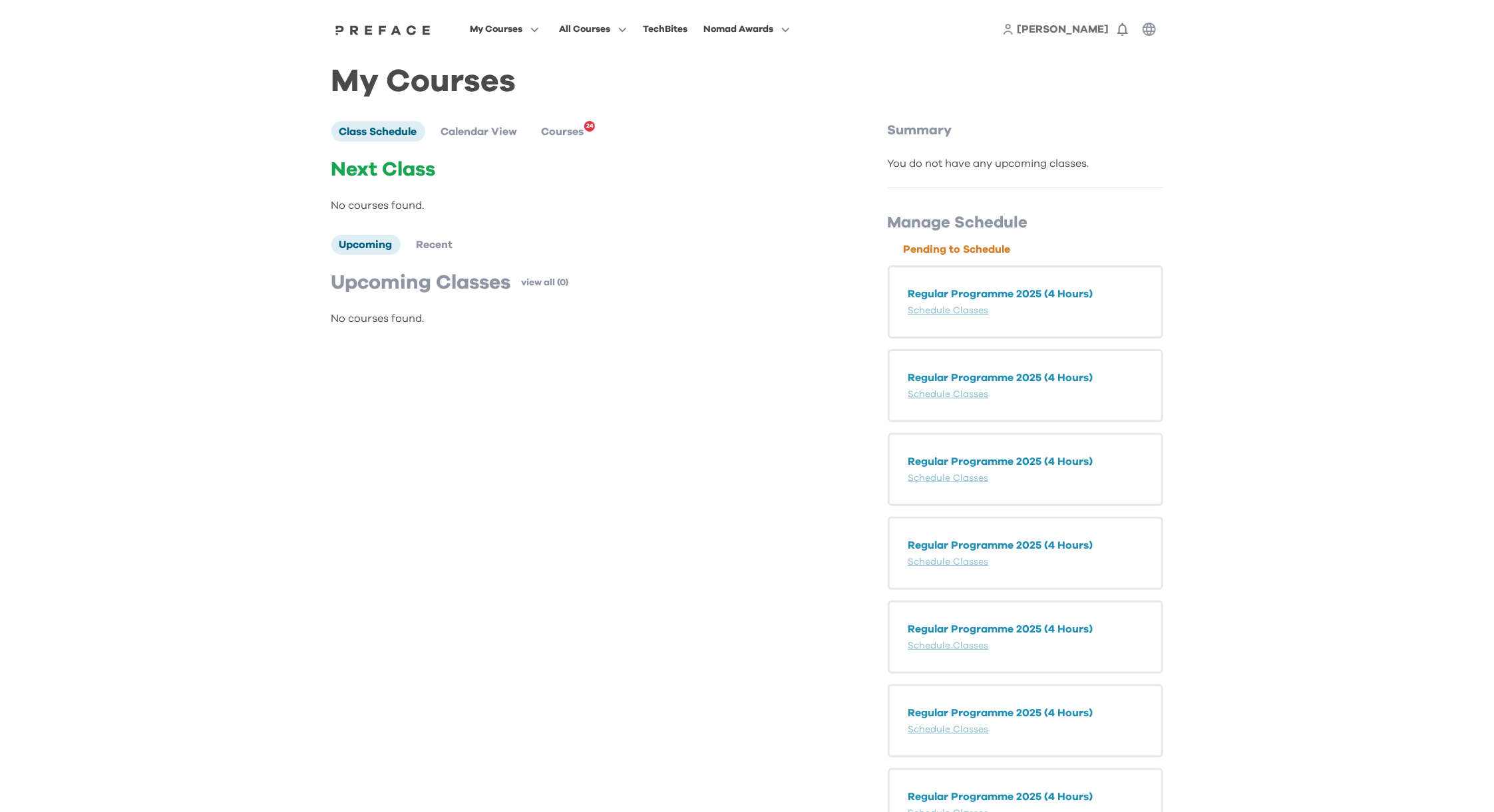  What do you see at coordinates (1033, 249) in the screenshot?
I see `p: Pending to Schedule` at bounding box center [1033, 249].